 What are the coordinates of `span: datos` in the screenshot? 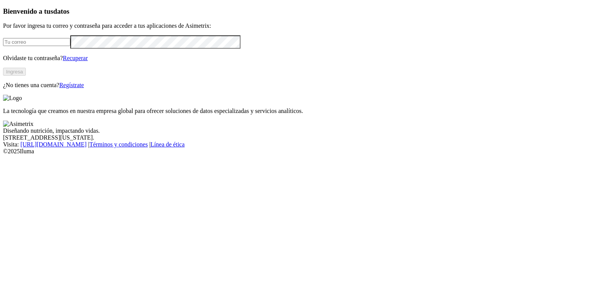 It's located at (61, 11).